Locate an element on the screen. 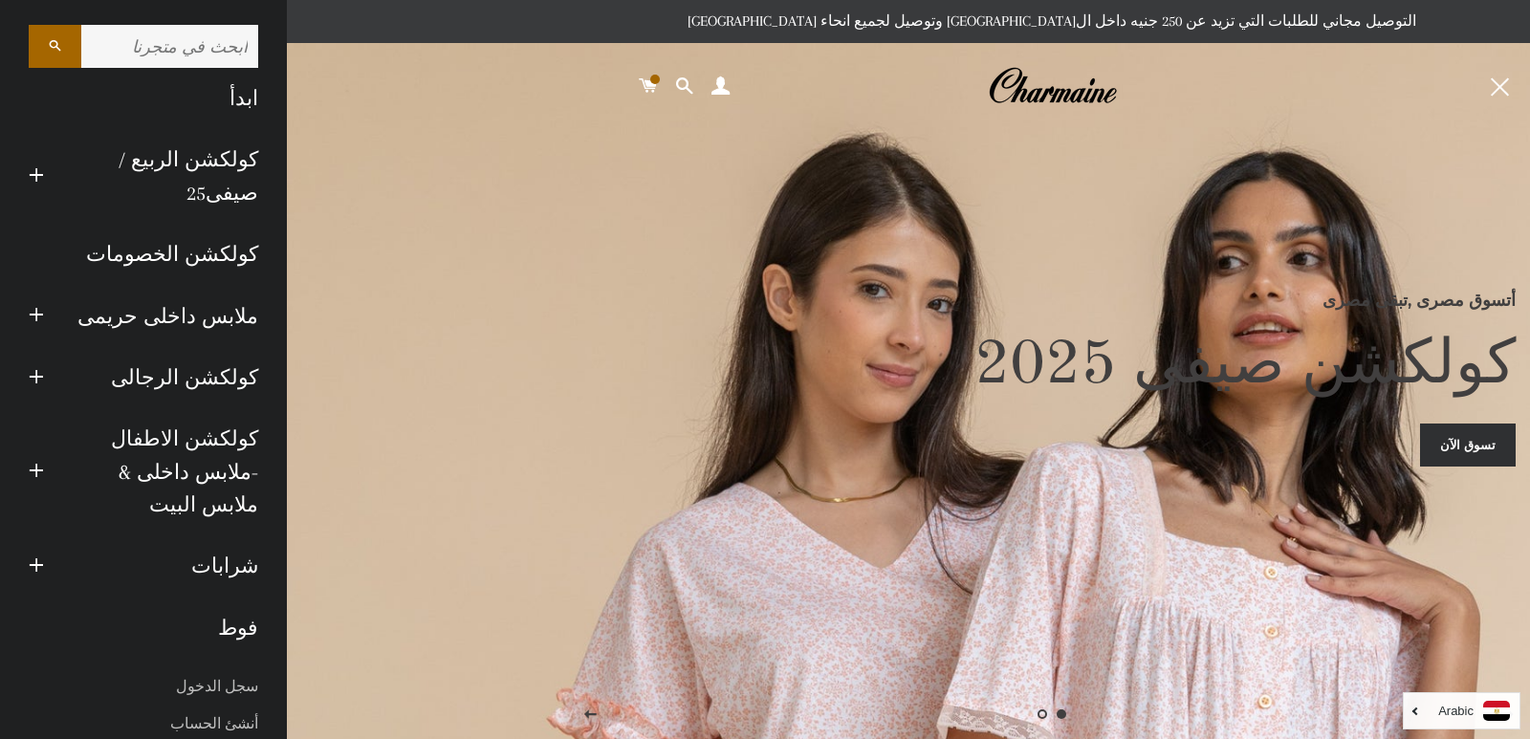 The width and height of the screenshot is (1530, 739). a: الصفحه 1current is located at coordinates (1062, 714).